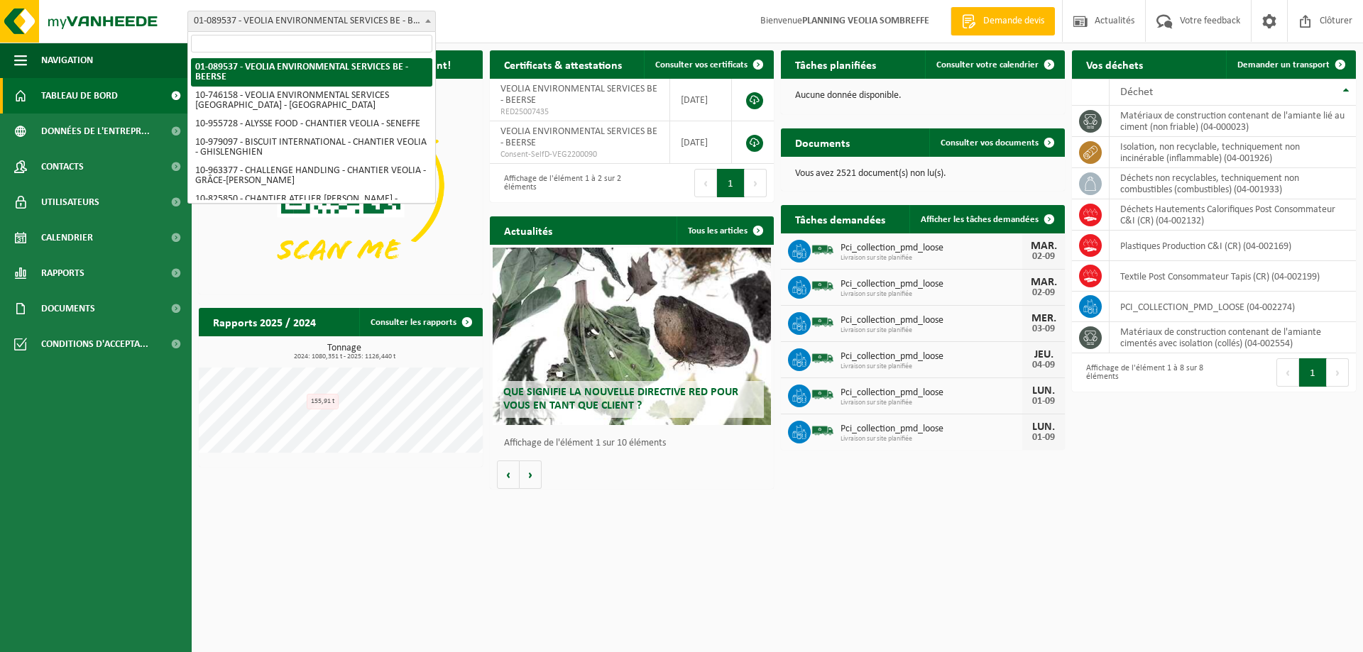  Describe the element at coordinates (1232, 215) in the screenshot. I see `td: Déchets Hautements Calorifiques Post Consommateur C&I (CR) (04-002132)` at that location.